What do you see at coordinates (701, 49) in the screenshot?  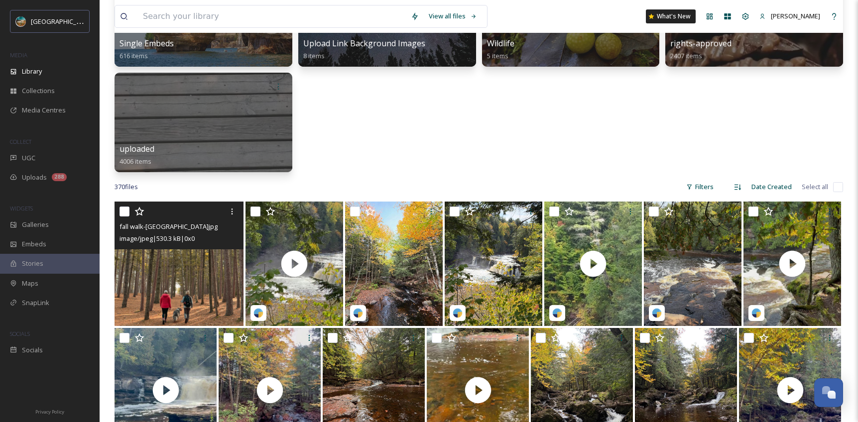 I see `a: rights-approved2407 items` at bounding box center [701, 49].